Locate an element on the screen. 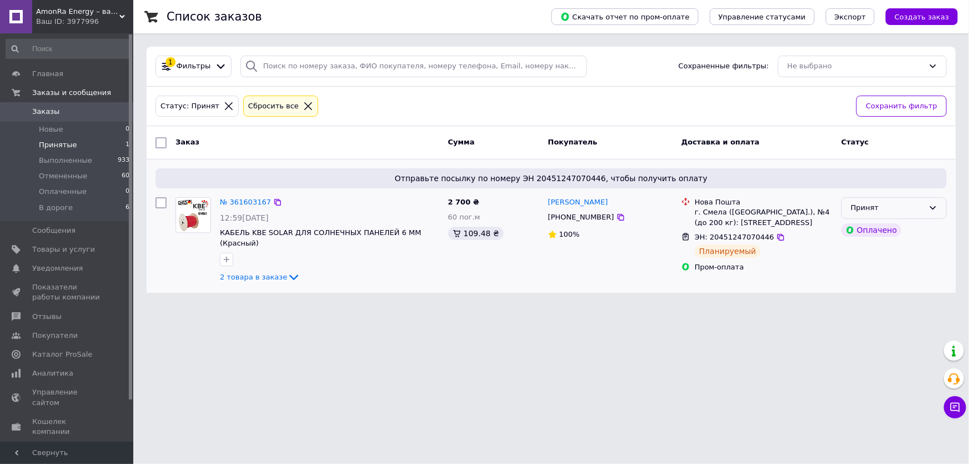 The height and width of the screenshot is (464, 969). span: Статус is located at coordinates (855, 142).